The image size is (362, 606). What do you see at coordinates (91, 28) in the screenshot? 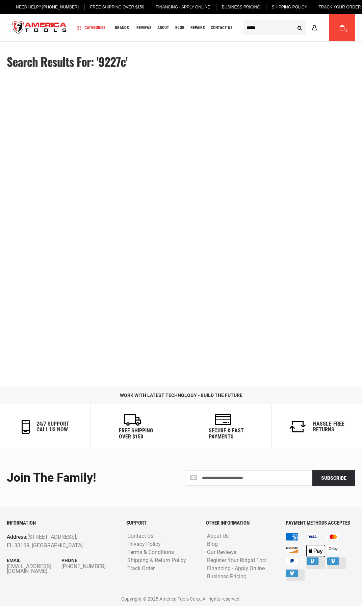
I see `a: Categories` at bounding box center [91, 28].